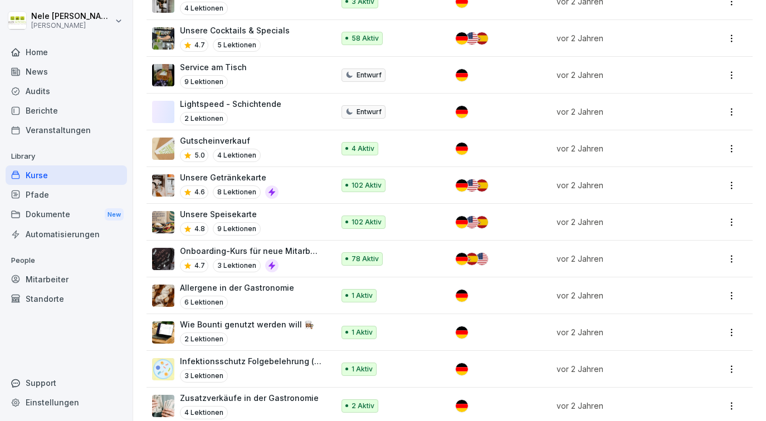 This screenshot has height=421, width=766. Describe the element at coordinates (66, 52) in the screenshot. I see `a: Home` at that location.